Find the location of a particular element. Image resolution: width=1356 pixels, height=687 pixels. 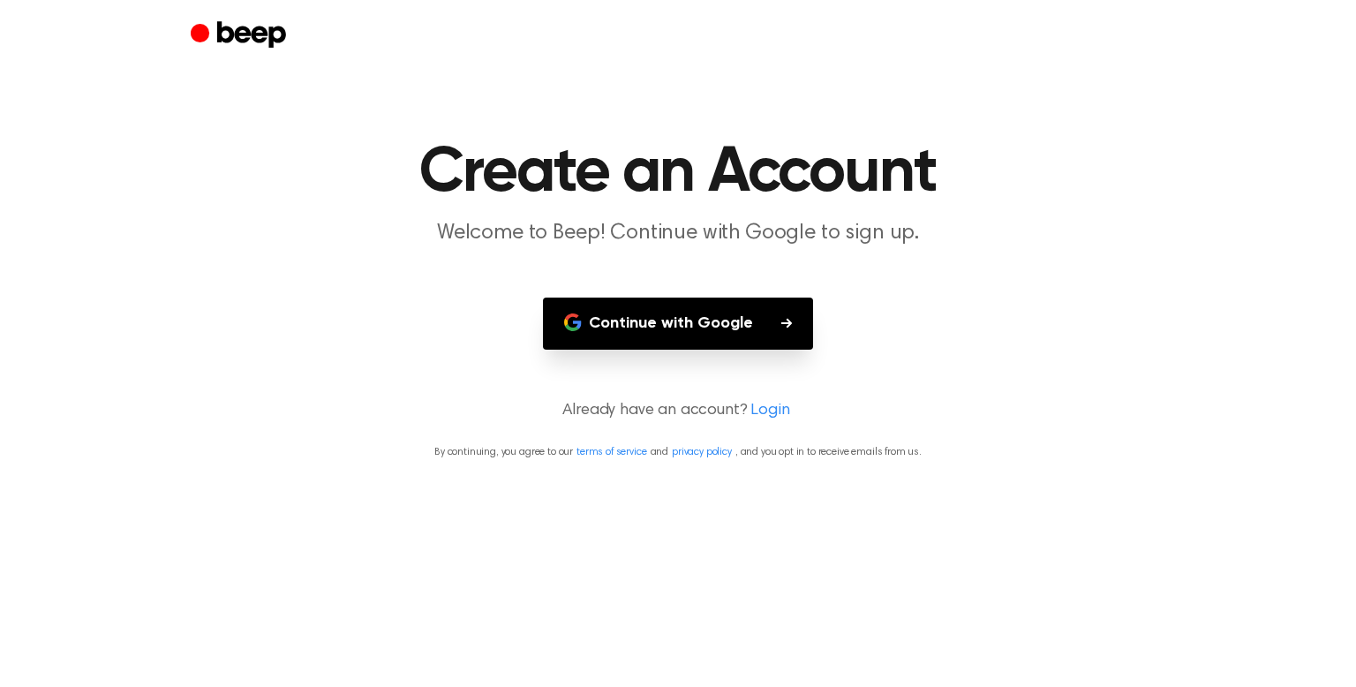

p: Already have an account? is located at coordinates (678, 411).